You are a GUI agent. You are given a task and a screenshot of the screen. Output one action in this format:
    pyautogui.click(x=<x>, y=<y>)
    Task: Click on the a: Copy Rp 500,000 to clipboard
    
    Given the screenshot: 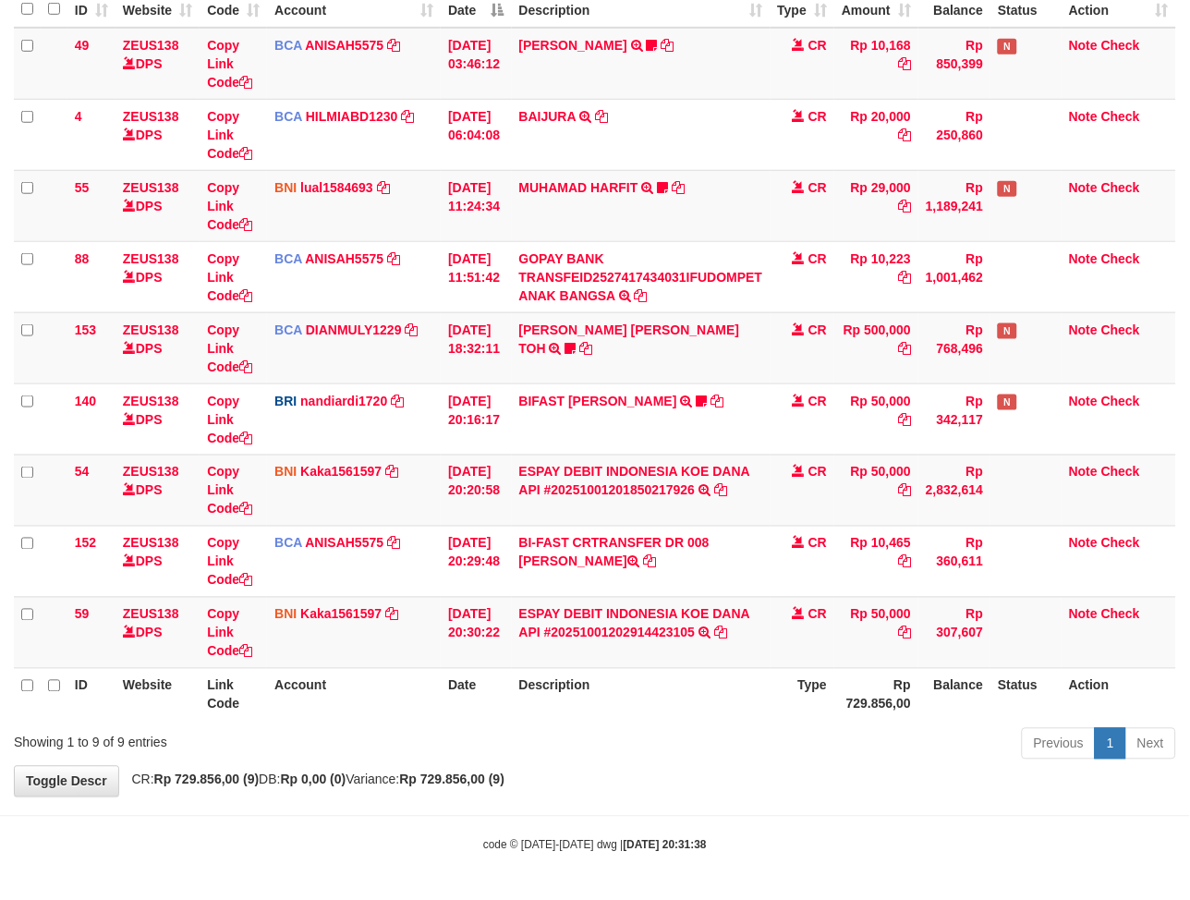 What is the action you would take?
    pyautogui.click(x=905, y=348)
    